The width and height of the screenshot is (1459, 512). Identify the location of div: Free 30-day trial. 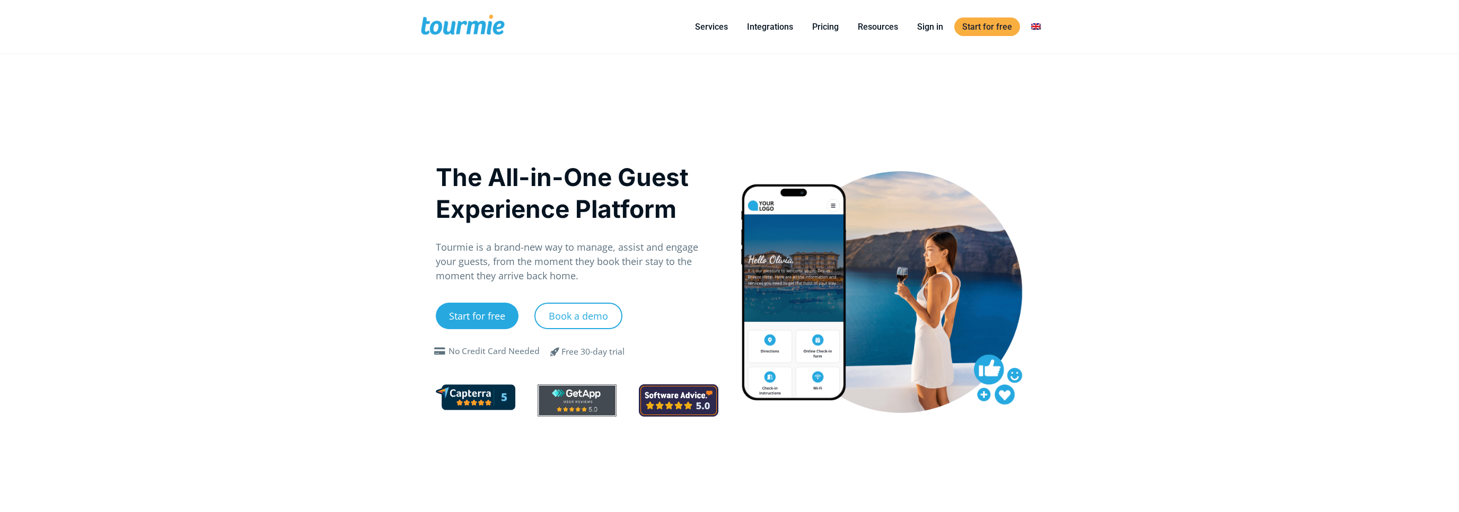
(593, 352).